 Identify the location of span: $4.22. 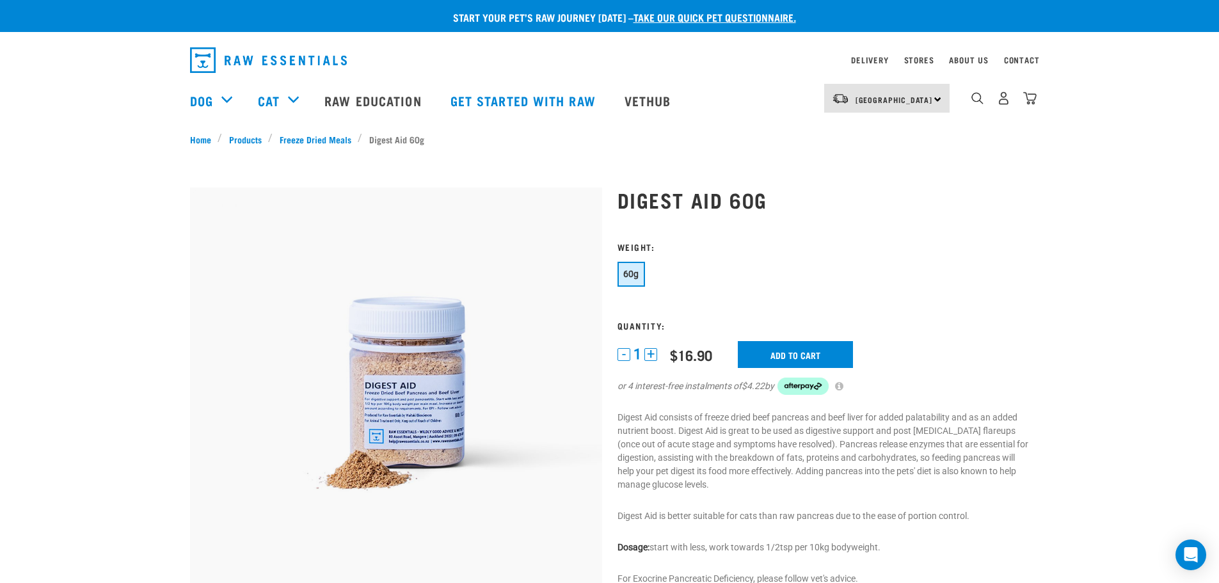
(753, 386).